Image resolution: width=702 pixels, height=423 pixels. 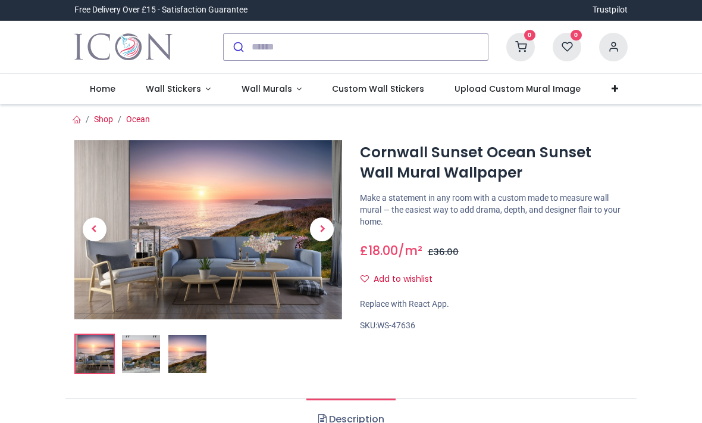 I want to click on span: Wall Stickers, so click(x=173, y=89).